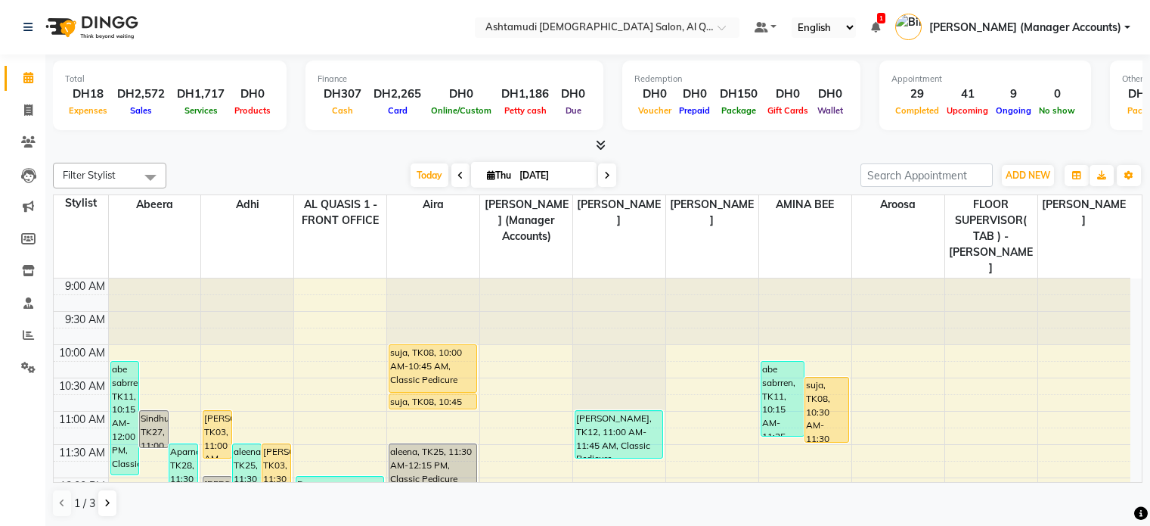 This screenshot has width=1150, height=526. Describe the element at coordinates (81, 203) in the screenshot. I see `div: Stylist` at that location.